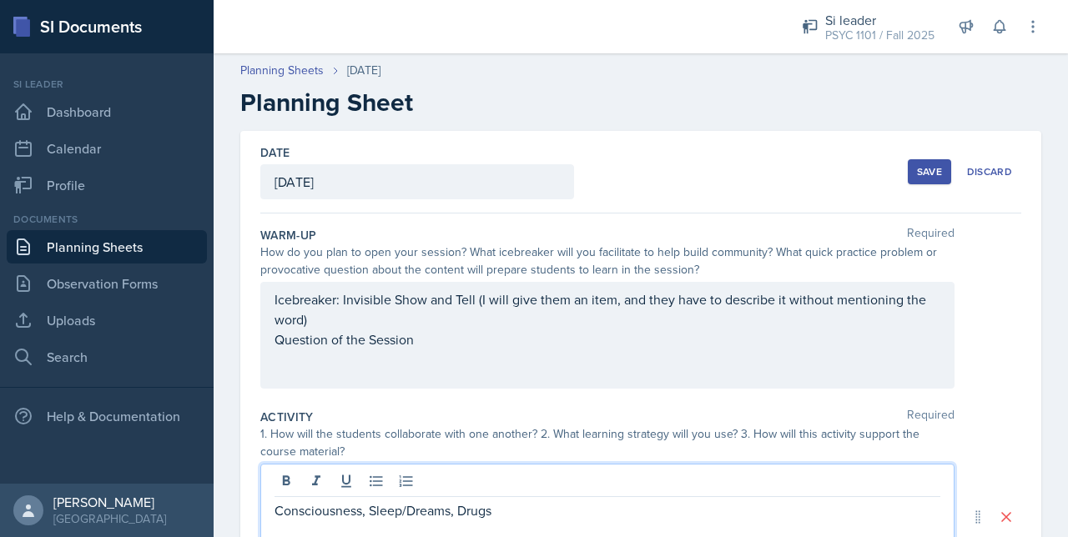 The height and width of the screenshot is (537, 1068). I want to click on div: Documents, so click(107, 219).